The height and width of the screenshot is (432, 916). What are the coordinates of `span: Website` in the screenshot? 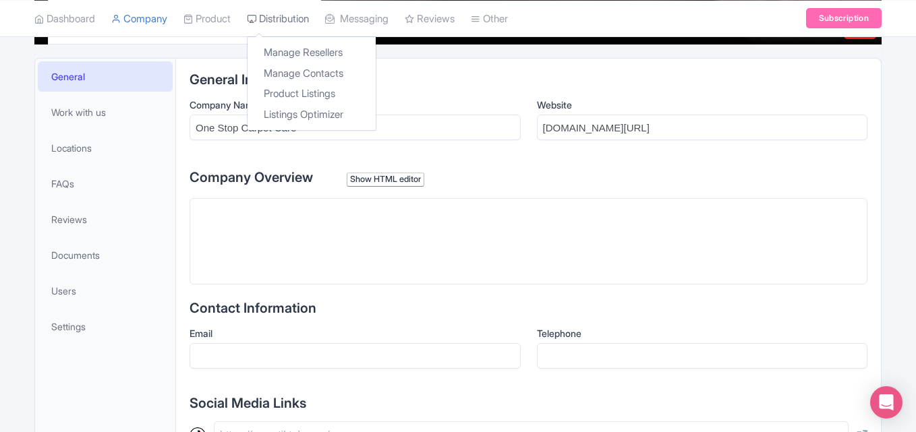 It's located at (555, 105).